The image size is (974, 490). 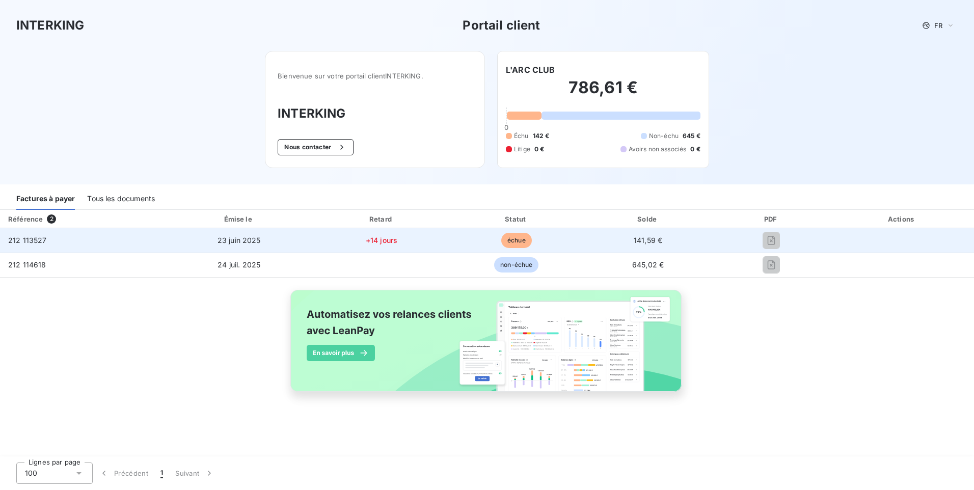 I want to click on span: non-échue, so click(x=516, y=265).